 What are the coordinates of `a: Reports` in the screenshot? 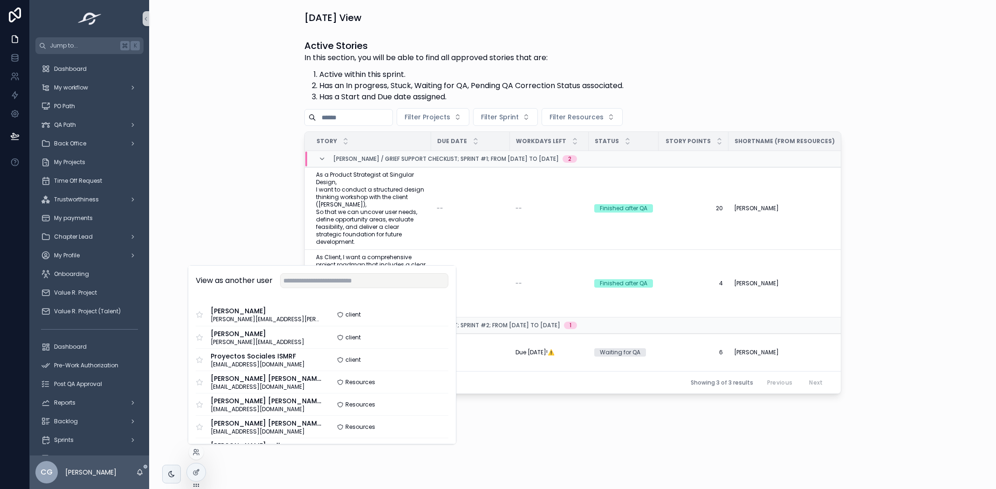 It's located at (89, 403).